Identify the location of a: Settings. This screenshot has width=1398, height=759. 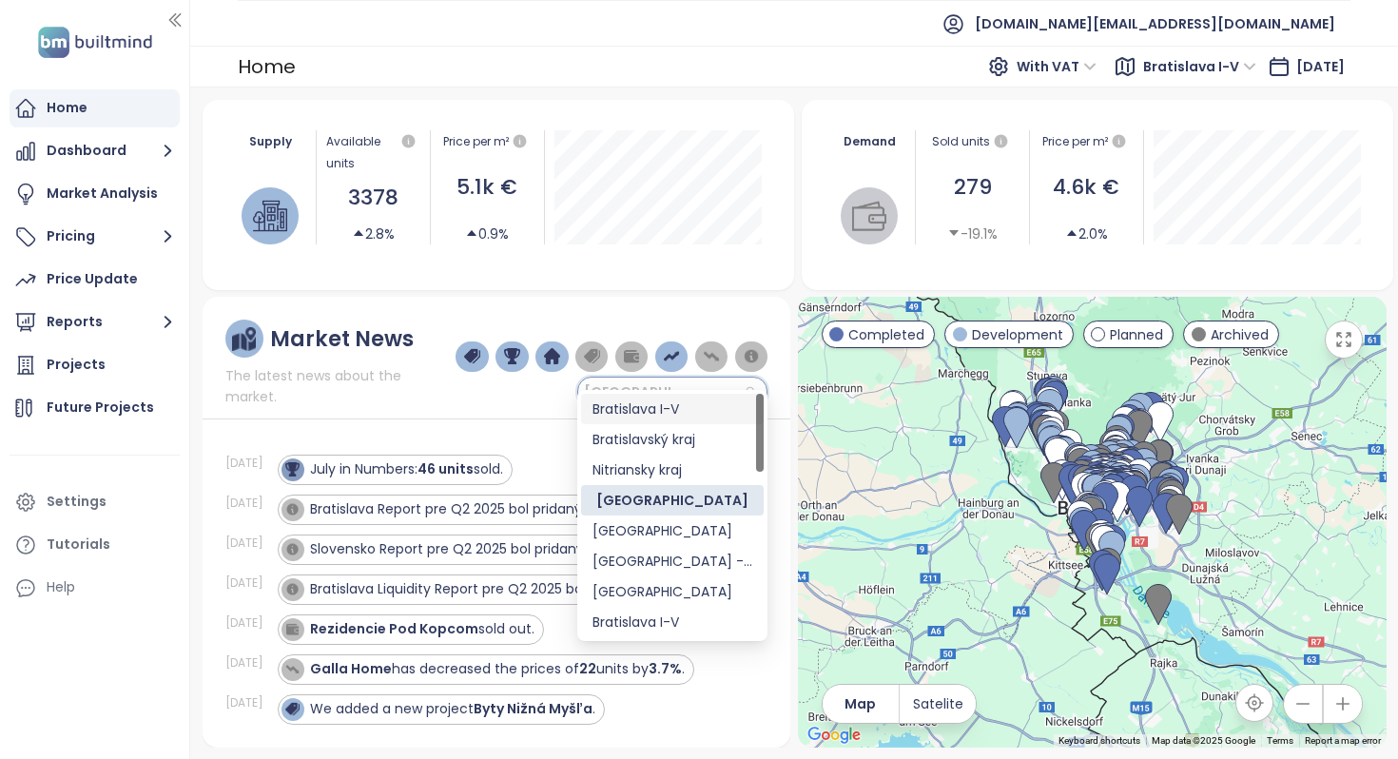
(94, 502).